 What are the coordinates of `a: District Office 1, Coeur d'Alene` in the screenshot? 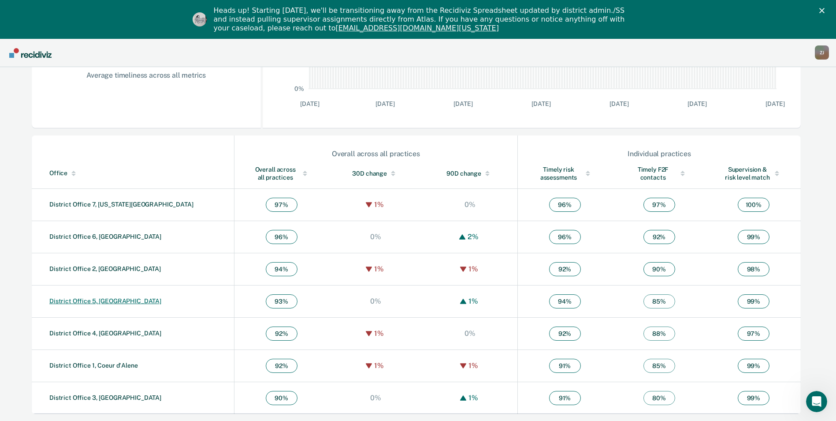 It's located at (93, 365).